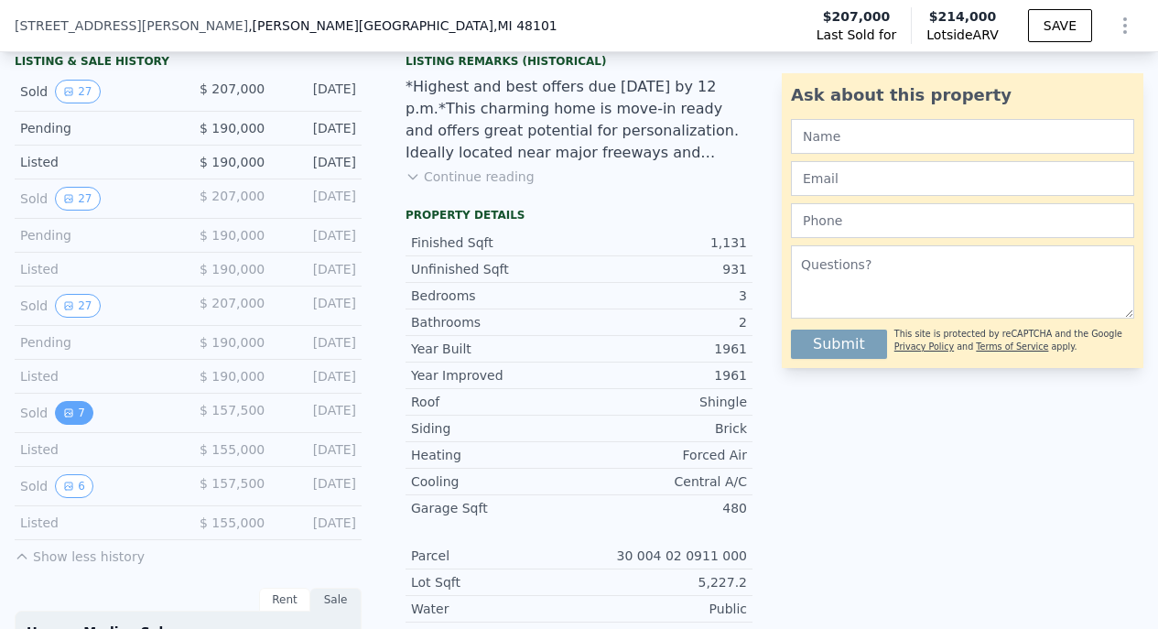 Image resolution: width=1158 pixels, height=629 pixels. What do you see at coordinates (578, 61) in the screenshot?
I see `div: Listing Remarks (Historical)` at bounding box center [578, 61].